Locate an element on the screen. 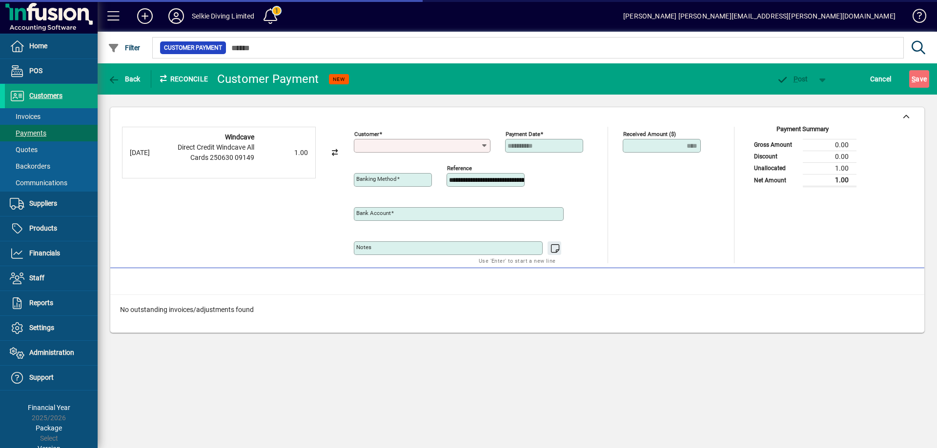 The height and width of the screenshot is (448, 937). span: Filter is located at coordinates (124, 48).